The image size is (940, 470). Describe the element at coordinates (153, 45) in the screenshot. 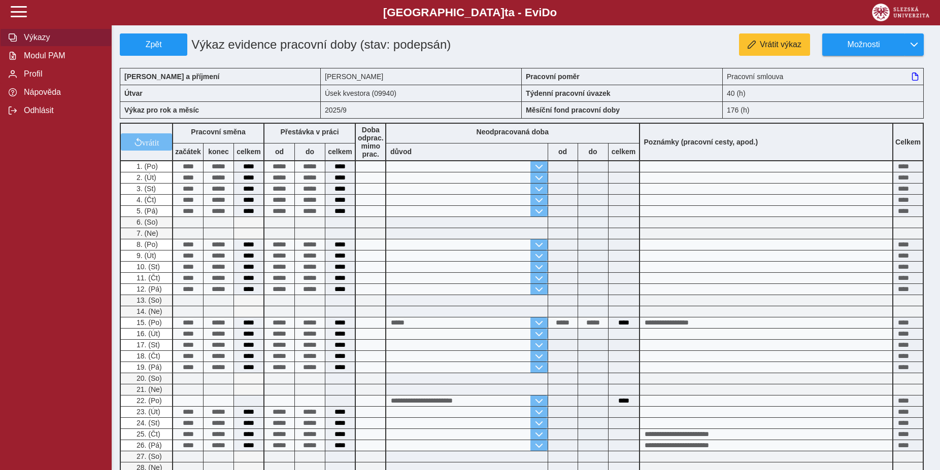

I see `span: Zpět` at that location.